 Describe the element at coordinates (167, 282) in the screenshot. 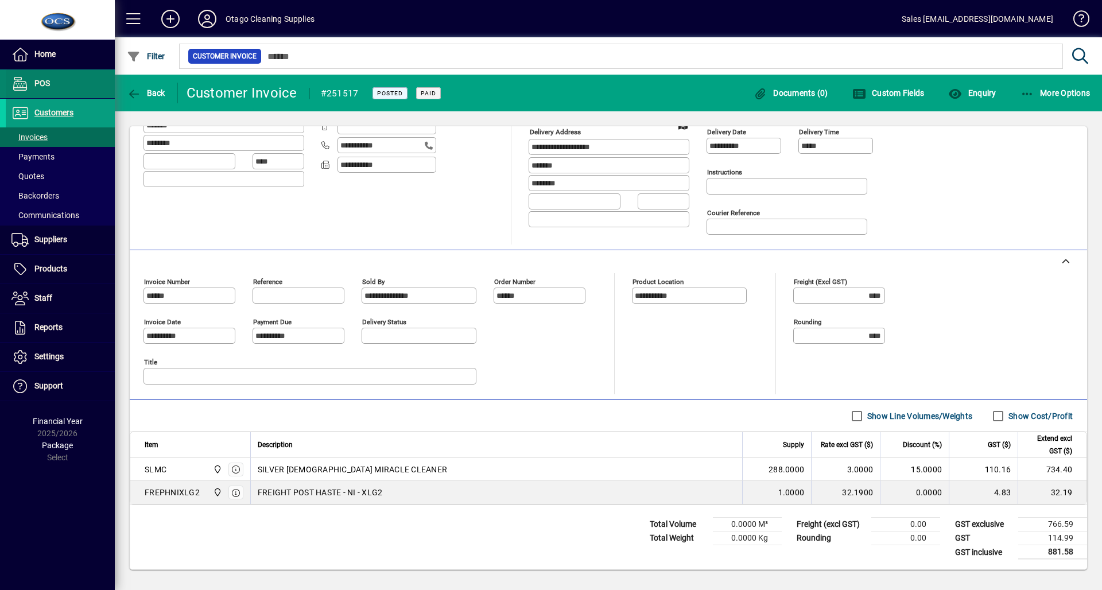

I see `mat-label: Invoice number` at that location.